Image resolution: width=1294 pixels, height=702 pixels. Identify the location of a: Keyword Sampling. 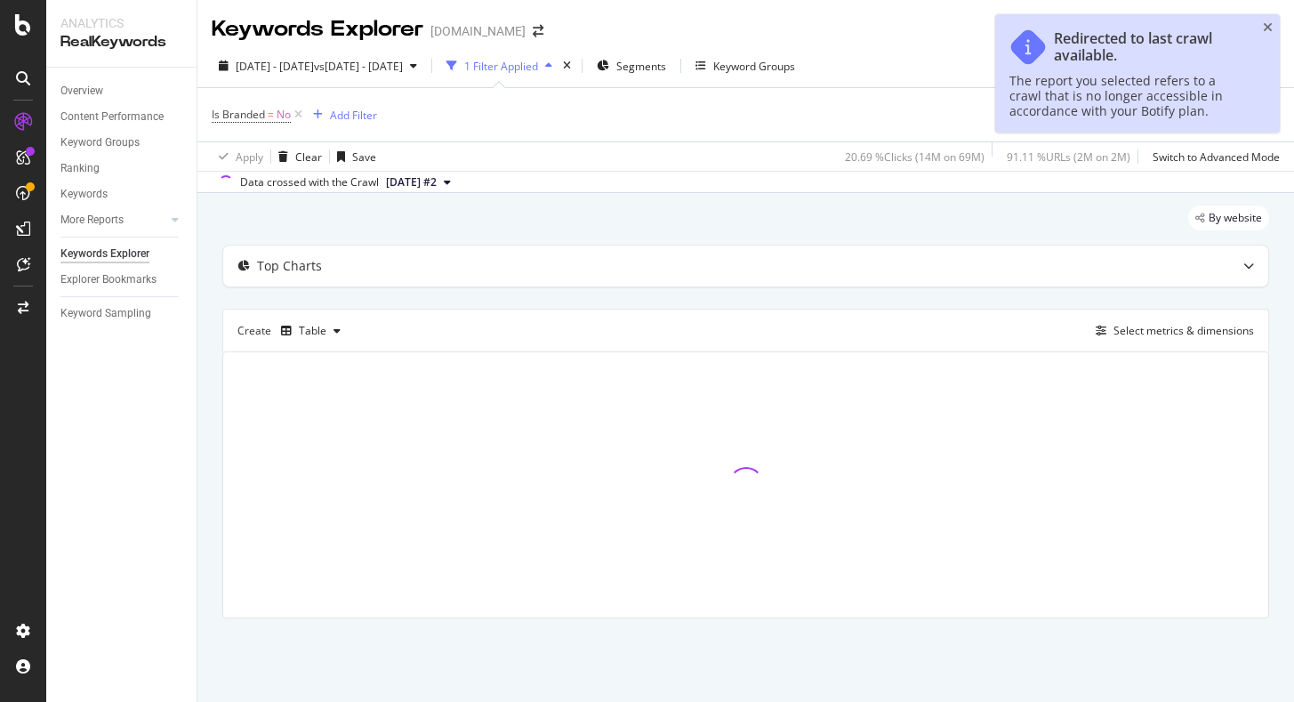
(122, 313).